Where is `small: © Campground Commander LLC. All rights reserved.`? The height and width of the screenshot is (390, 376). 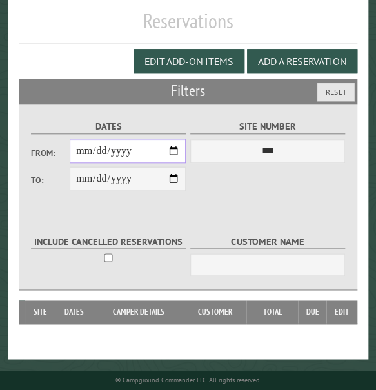 small: © Campground Commander LLC. All rights reserved. is located at coordinates (187, 379).